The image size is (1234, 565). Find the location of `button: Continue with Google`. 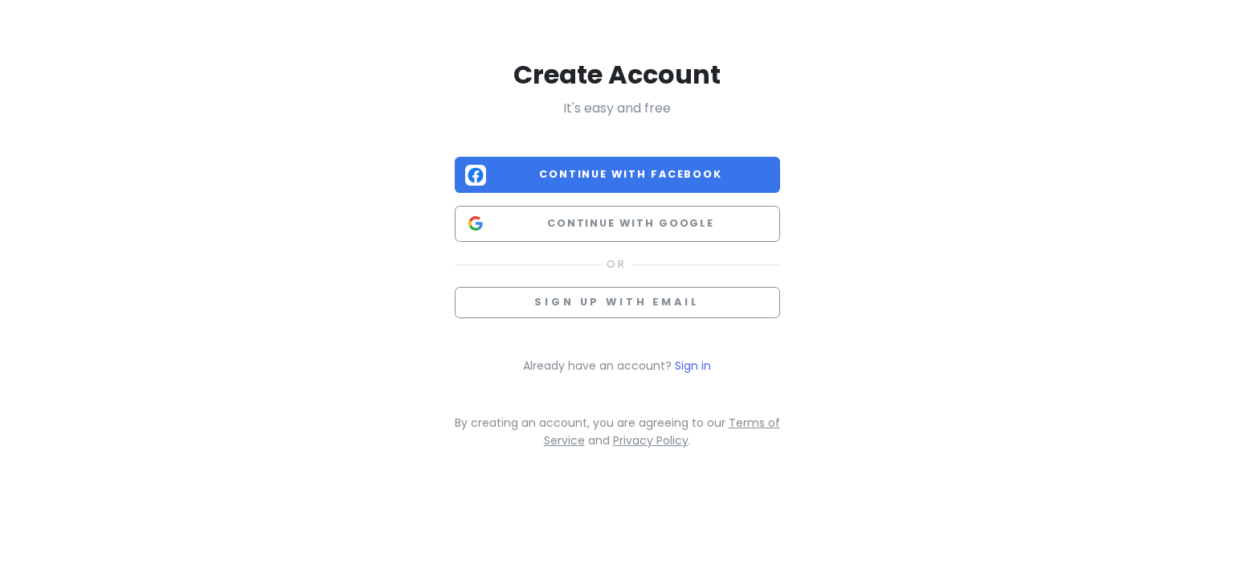

button: Continue with Google is located at coordinates (617, 223).